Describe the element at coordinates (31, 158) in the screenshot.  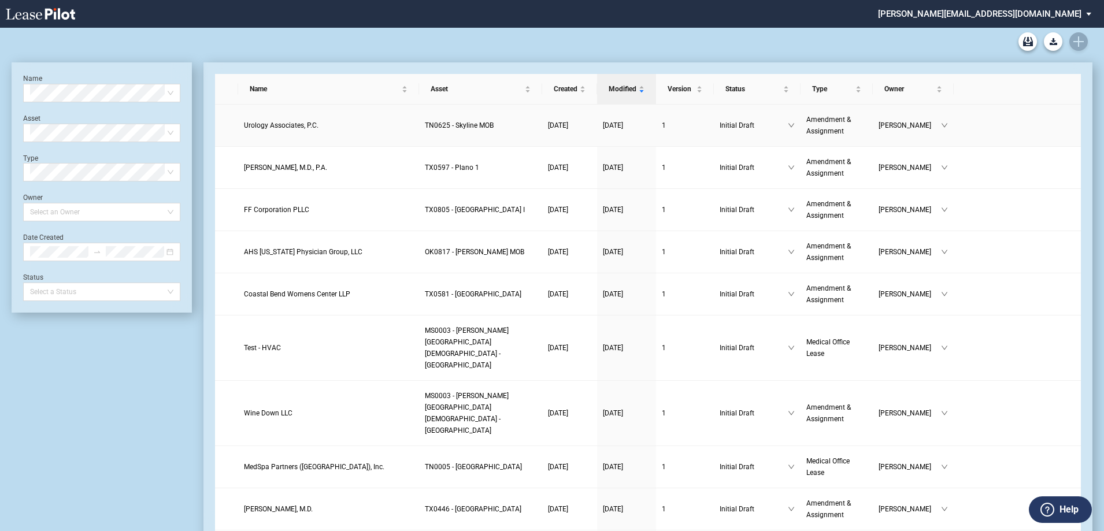
I see `label: Type` at that location.